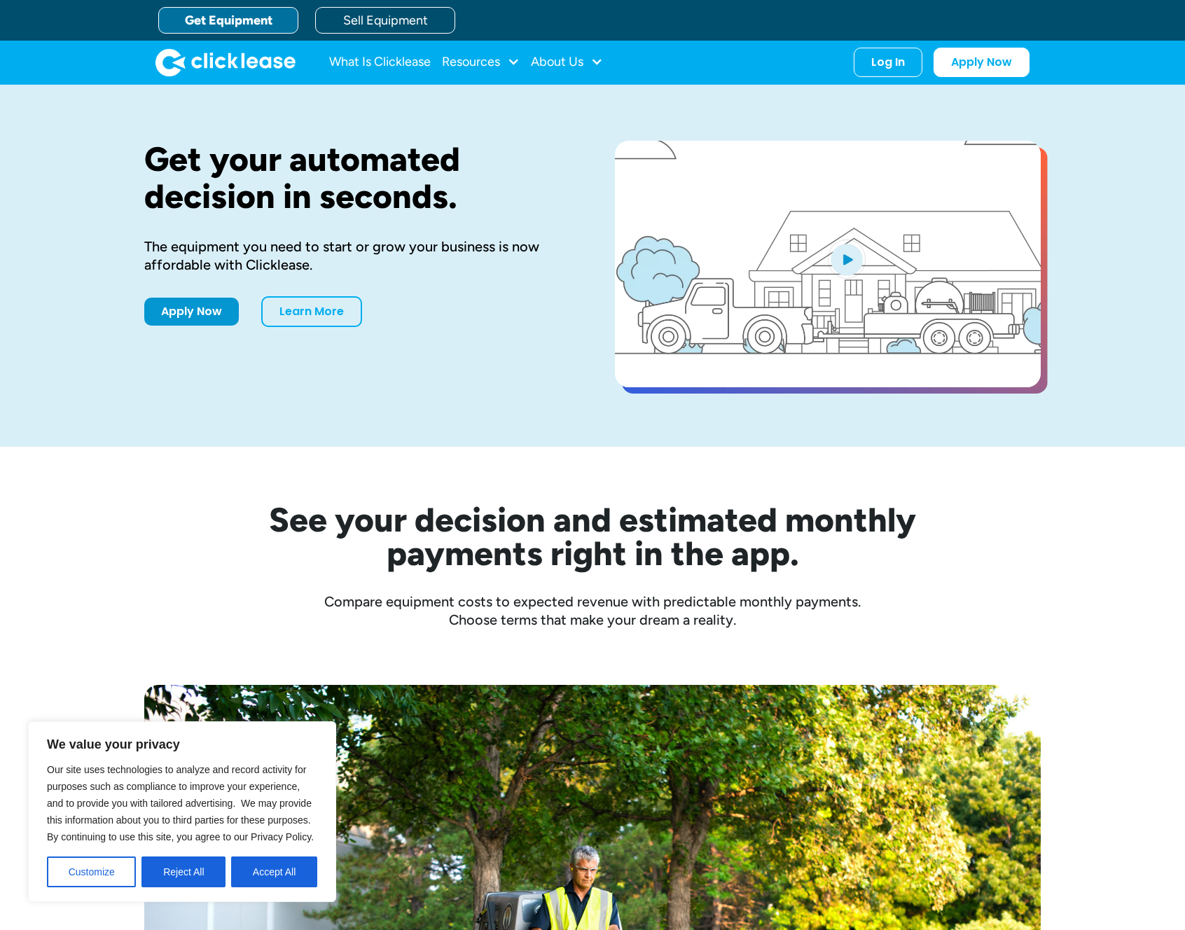 The width and height of the screenshot is (1185, 930). Describe the element at coordinates (567, 62) in the screenshot. I see `div: About Us` at that location.